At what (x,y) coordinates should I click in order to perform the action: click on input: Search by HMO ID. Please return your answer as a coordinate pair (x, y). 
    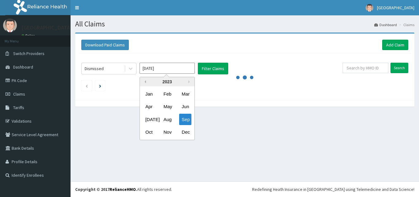
    Looking at the image, I should click on (365, 68).